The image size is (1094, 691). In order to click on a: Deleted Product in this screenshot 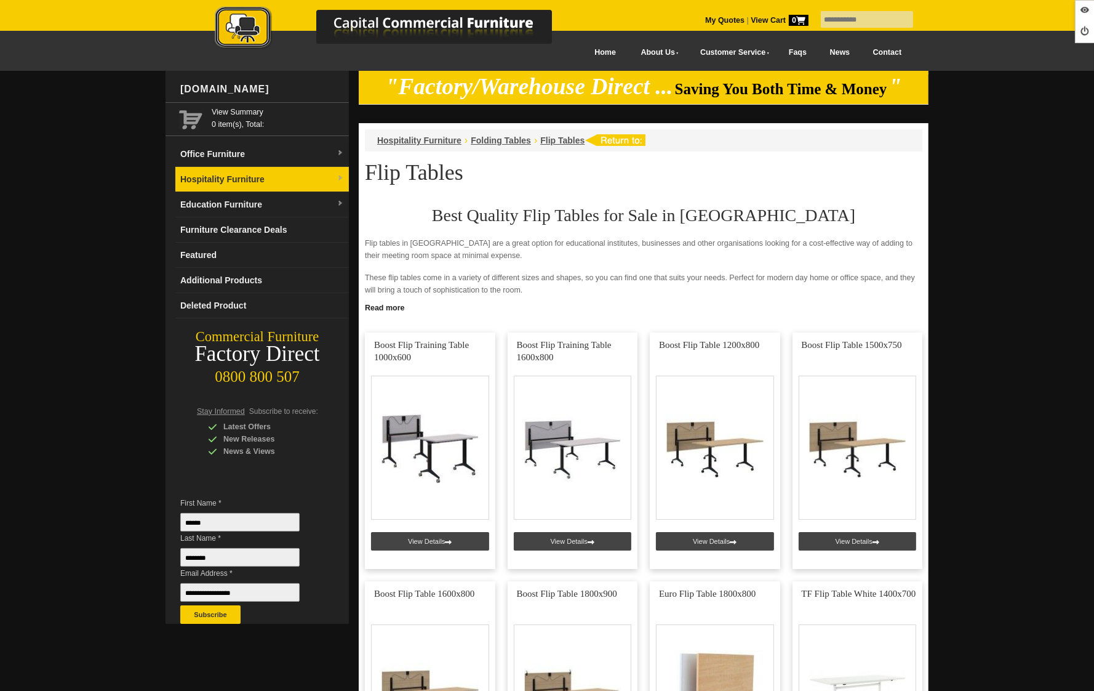, I will do `click(262, 305)`.